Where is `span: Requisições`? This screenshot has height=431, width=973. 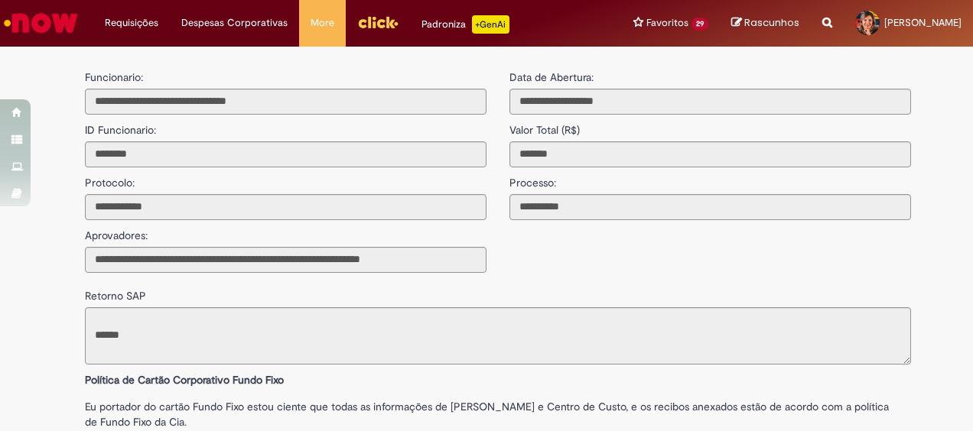
span: Requisições is located at coordinates (132, 23).